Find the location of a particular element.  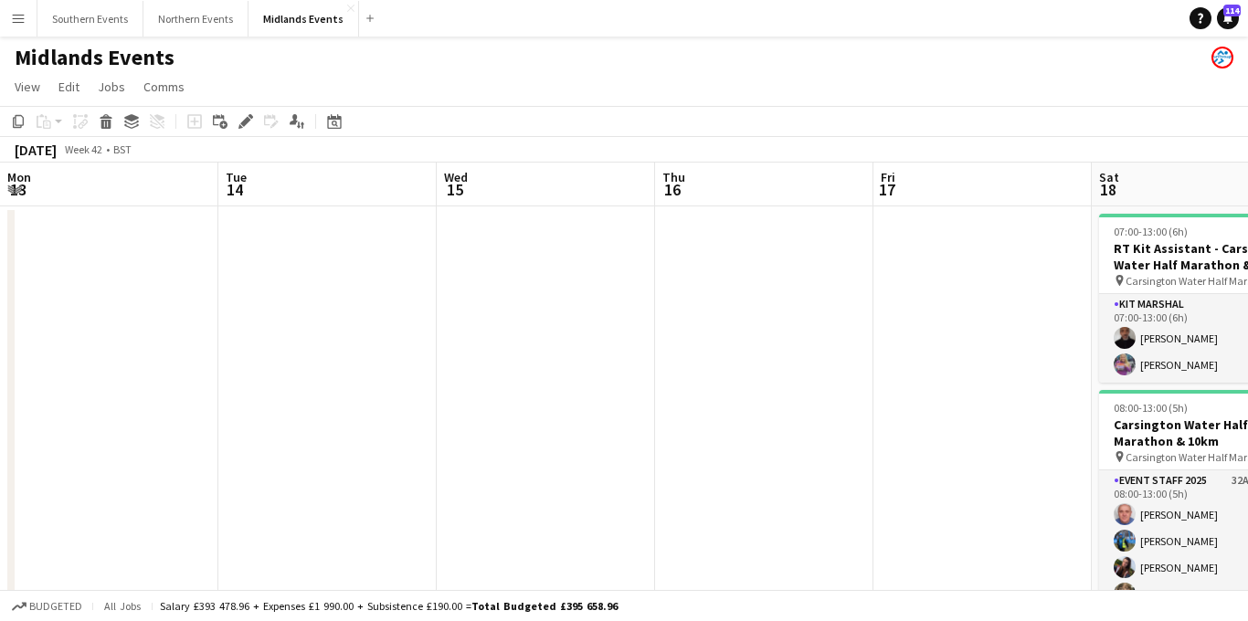

span: View is located at coordinates (27, 87).